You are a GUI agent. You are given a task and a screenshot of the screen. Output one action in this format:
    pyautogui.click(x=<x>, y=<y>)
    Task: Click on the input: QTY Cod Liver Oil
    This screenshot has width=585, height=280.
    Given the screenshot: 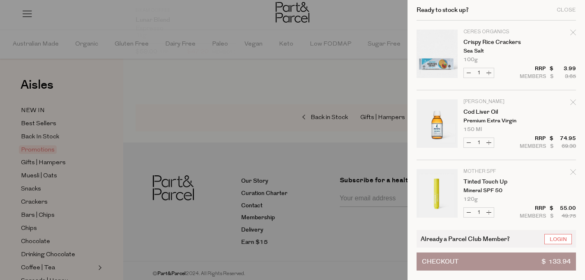 What is the action you would take?
    pyautogui.click(x=478, y=142)
    